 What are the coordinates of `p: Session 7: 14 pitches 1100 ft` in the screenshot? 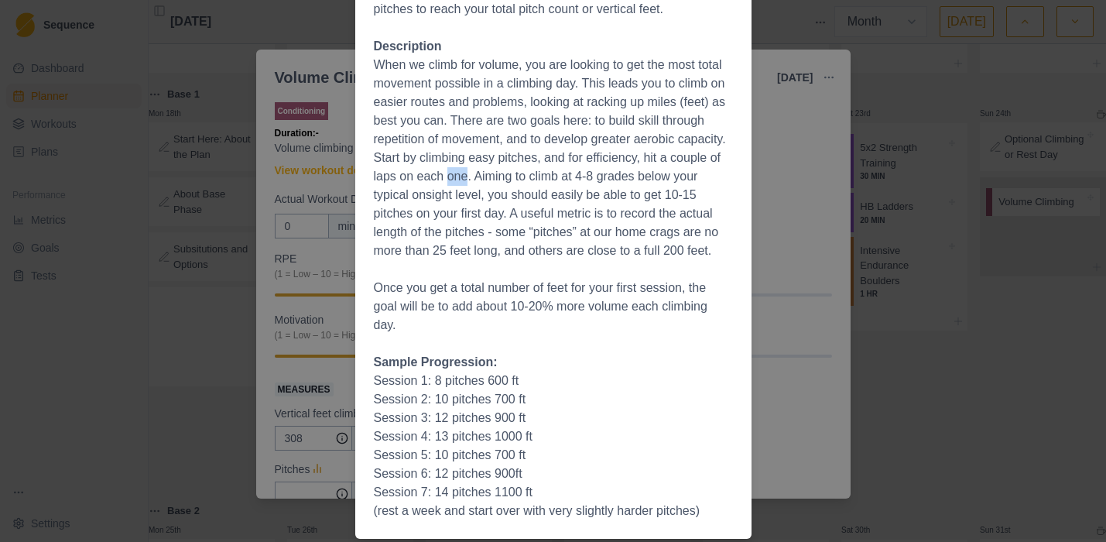 It's located at (553, 492).